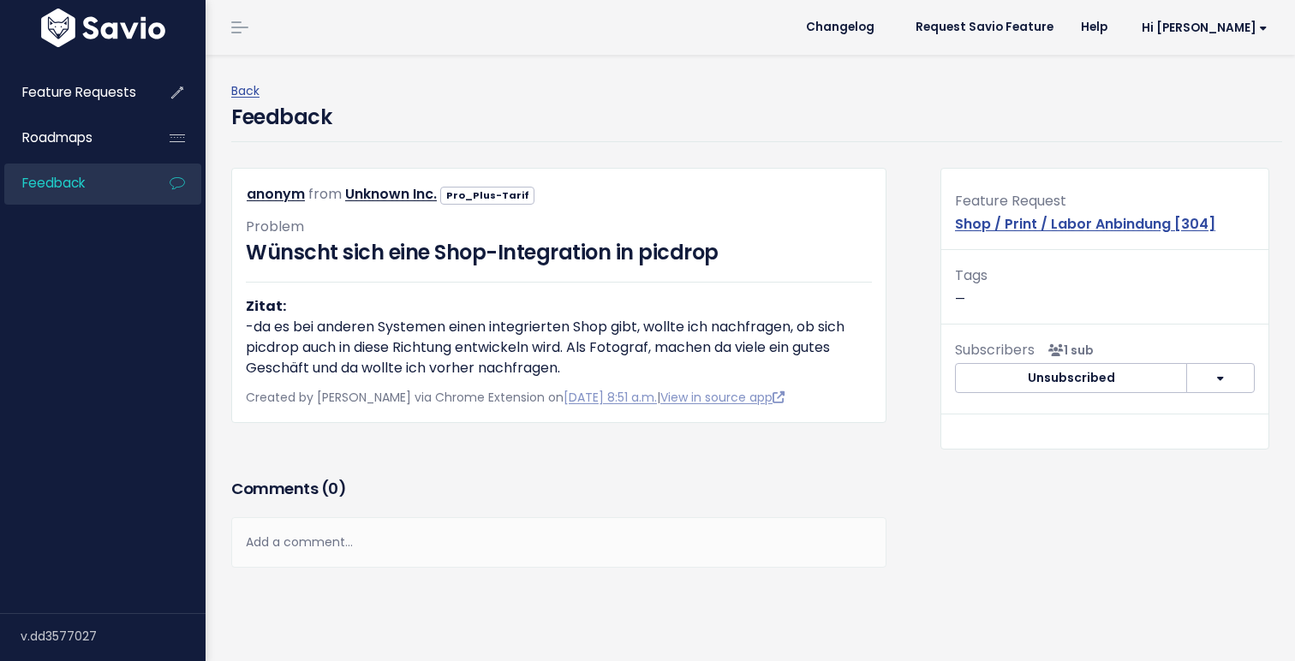 This screenshot has width=1295, height=661. What do you see at coordinates (1094, 27) in the screenshot?
I see `a: Help` at bounding box center [1094, 27].